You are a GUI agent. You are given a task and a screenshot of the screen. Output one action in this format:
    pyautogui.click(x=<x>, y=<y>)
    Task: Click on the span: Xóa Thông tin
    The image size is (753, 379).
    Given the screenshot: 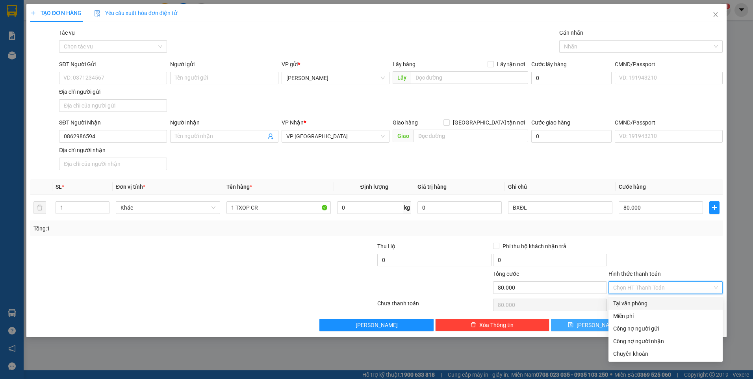 What is the action you would take?
    pyautogui.click(x=496, y=325)
    